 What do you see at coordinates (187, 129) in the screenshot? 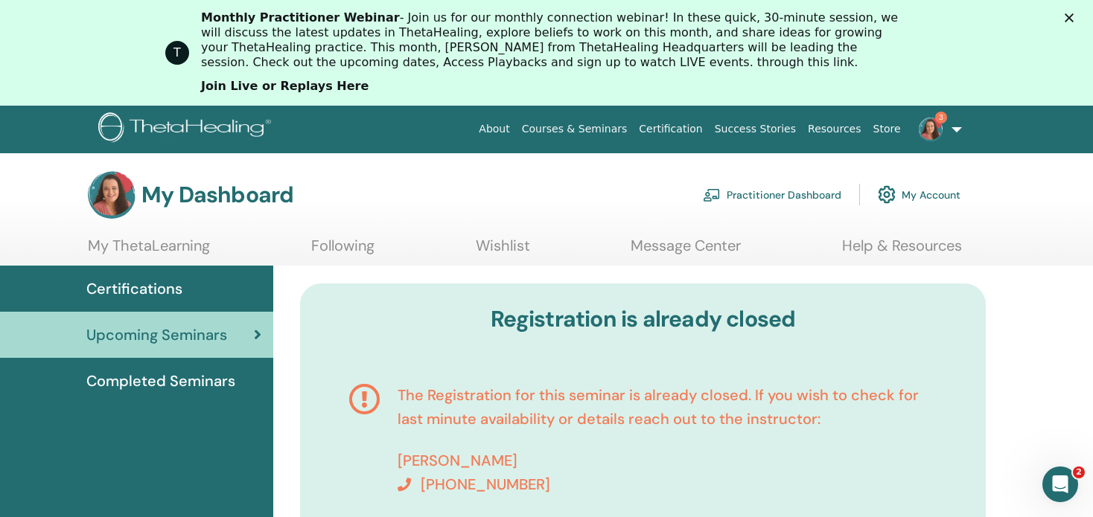
I see `img: logo.png` at bounding box center [187, 129].